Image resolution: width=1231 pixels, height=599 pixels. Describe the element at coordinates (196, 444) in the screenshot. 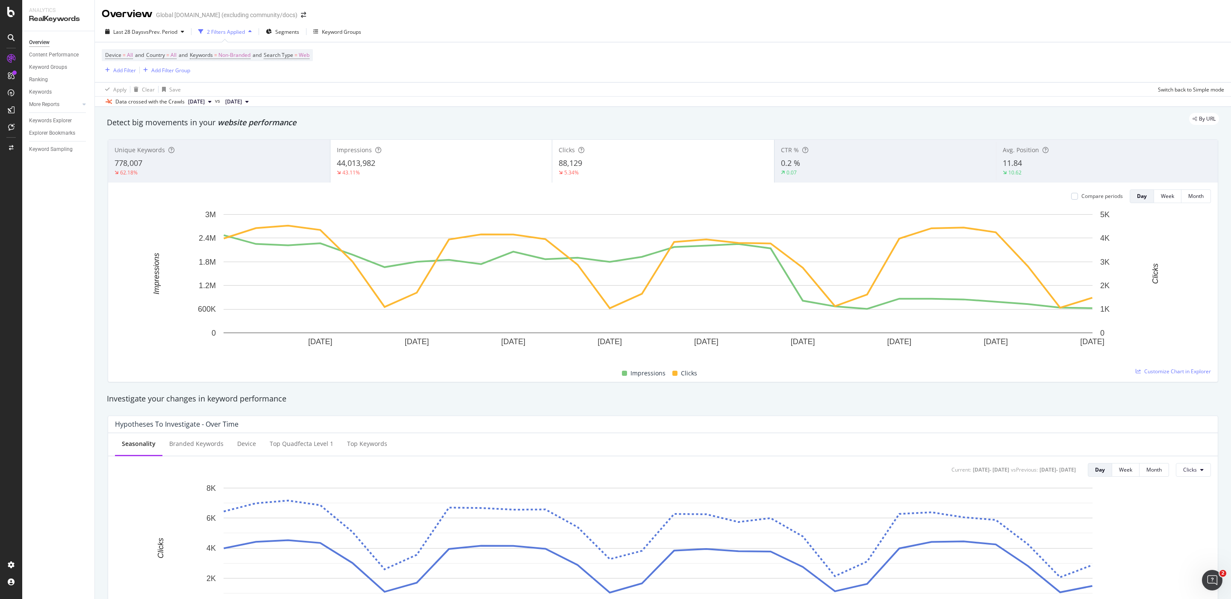

I see `div: Branded Keywords` at that location.